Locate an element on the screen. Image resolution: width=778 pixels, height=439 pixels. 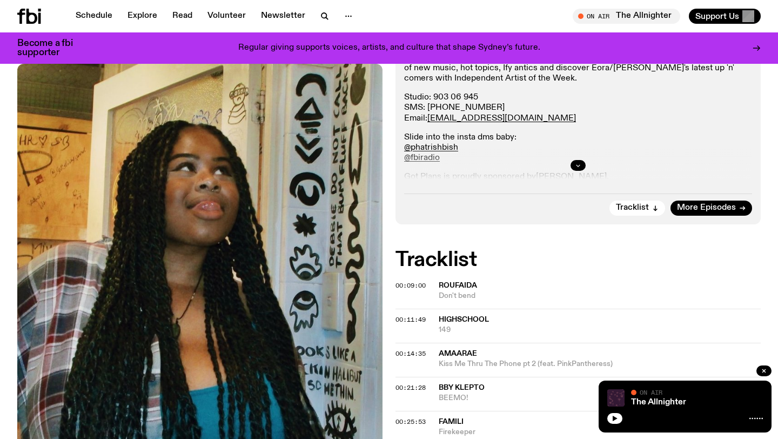
span: Firekeeper is located at coordinates (600, 432).